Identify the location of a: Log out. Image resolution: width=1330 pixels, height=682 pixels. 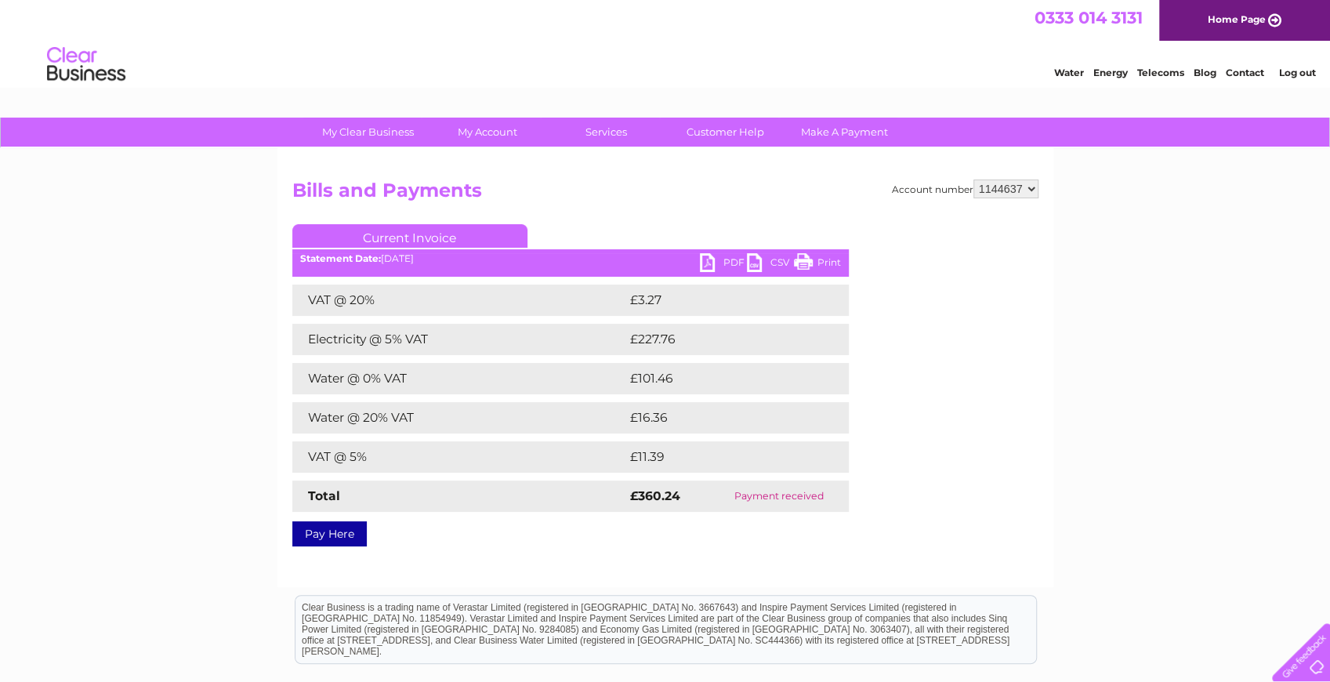
(1296, 72).